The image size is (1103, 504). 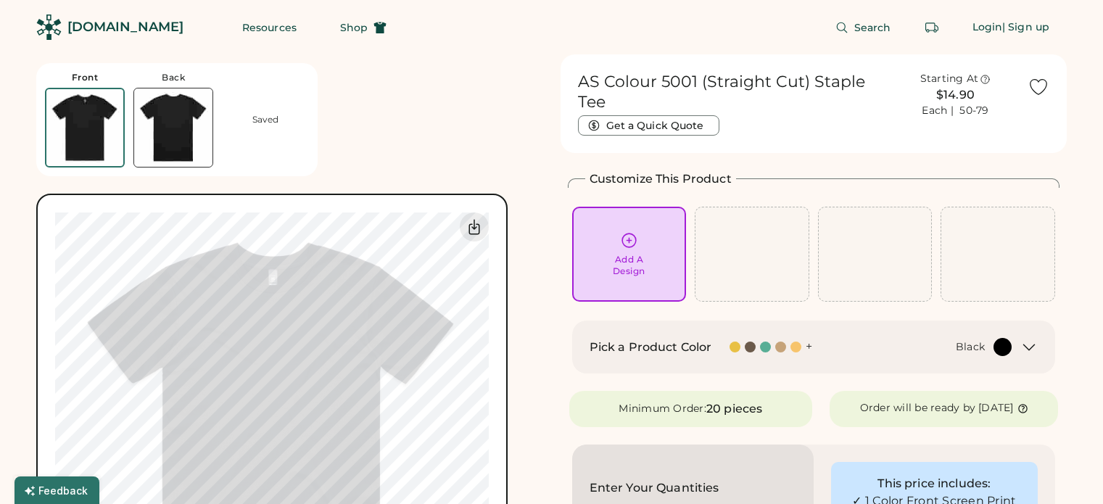 What do you see at coordinates (354, 28) in the screenshot?
I see `span: Shop` at bounding box center [354, 28].